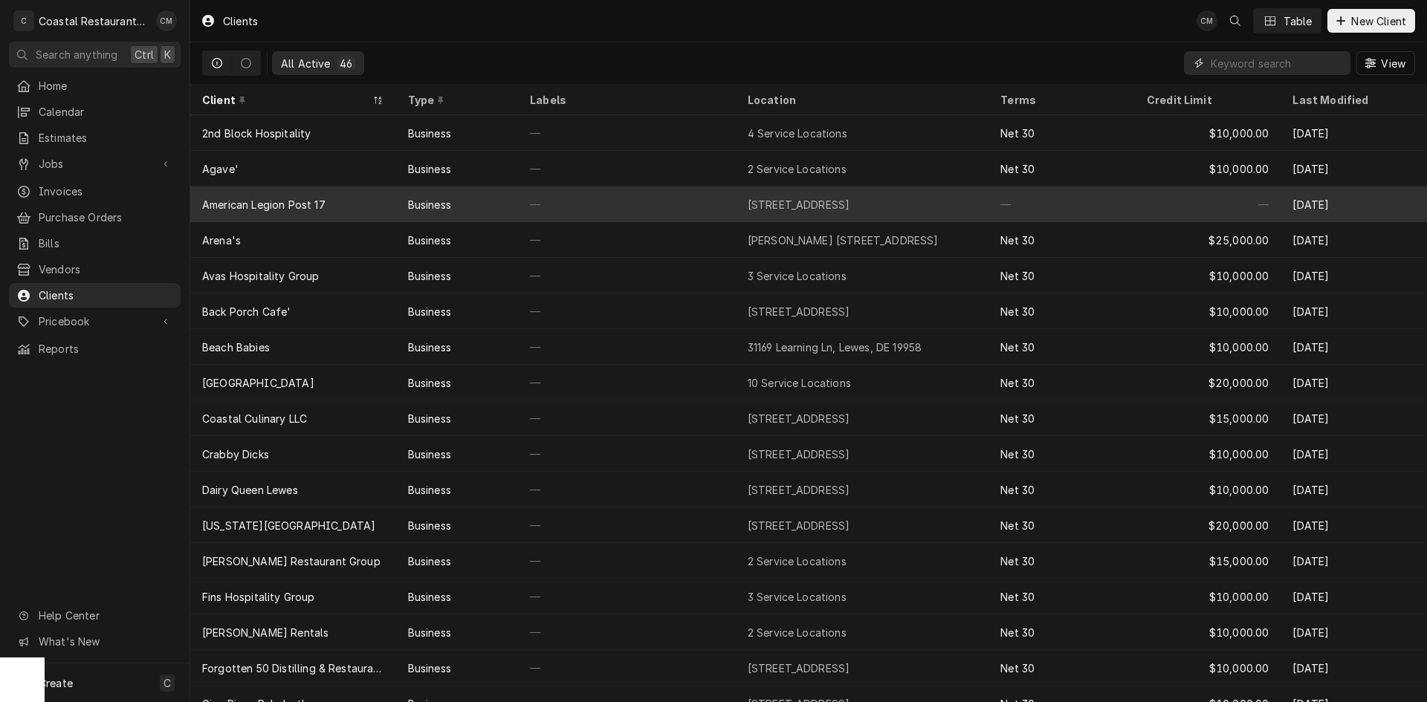  I want to click on span: Purchase Orders, so click(106, 217).